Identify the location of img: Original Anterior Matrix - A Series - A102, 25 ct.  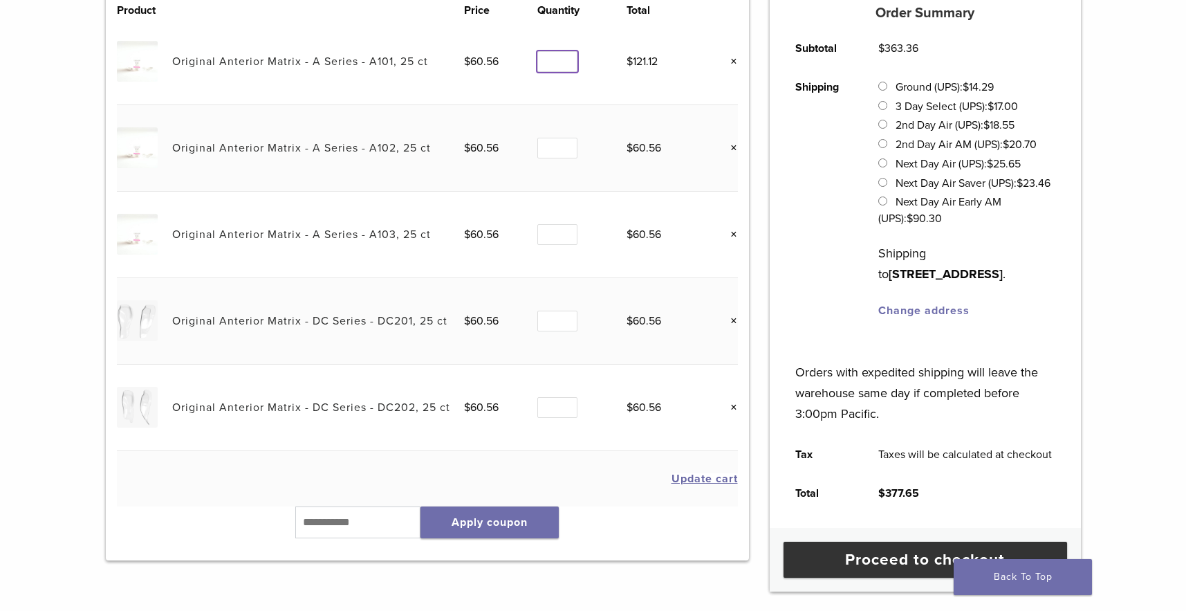
(137, 147).